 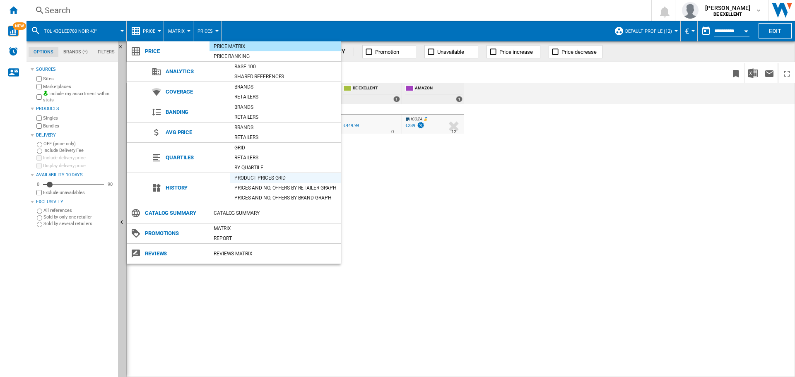 What do you see at coordinates (275, 238) in the screenshot?
I see `div: Report` at bounding box center [275, 238].